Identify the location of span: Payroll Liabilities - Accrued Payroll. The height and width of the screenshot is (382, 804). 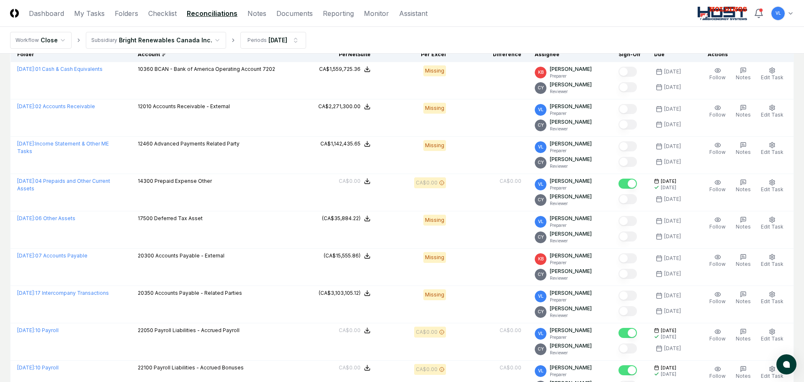
(197, 330).